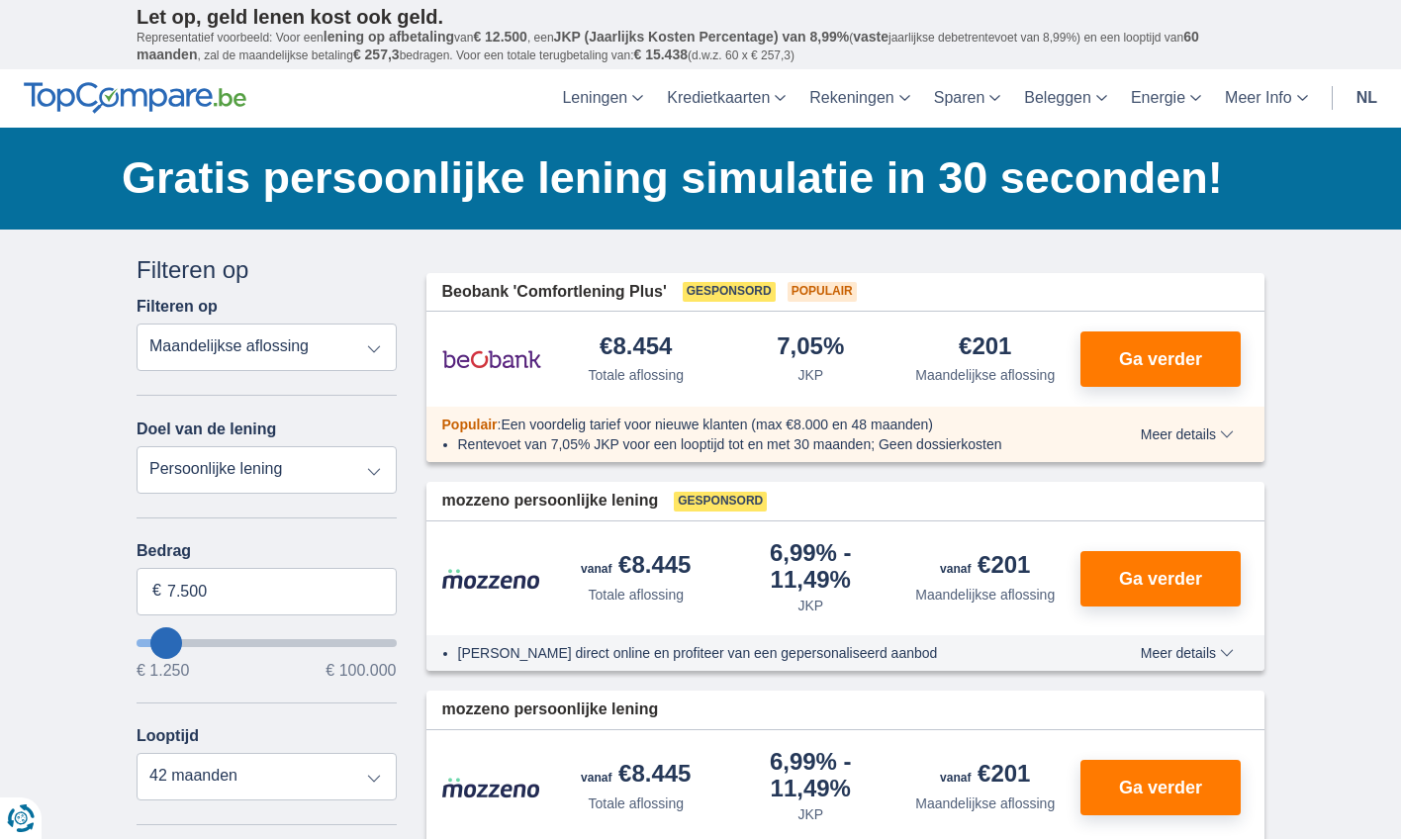  Describe the element at coordinates (700, 46) in the screenshot. I see `p: Representatief voorbeeld: Voor een van , een ( jaarlijkse debetrentevoet van 8,99%) en een loopti...` at that location.